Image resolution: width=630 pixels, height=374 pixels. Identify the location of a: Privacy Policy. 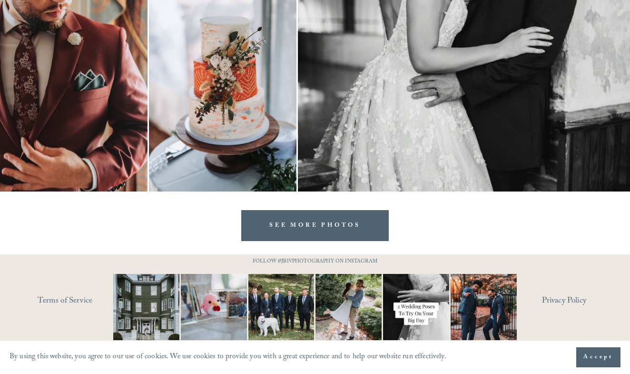
(580, 301).